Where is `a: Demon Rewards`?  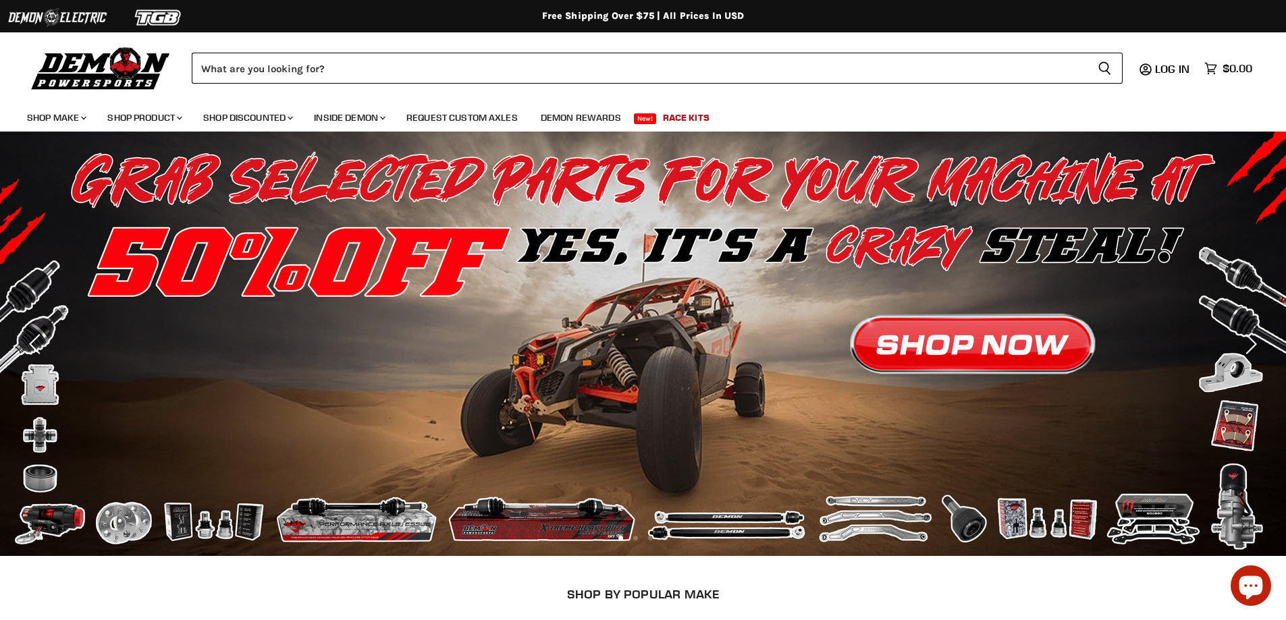 a: Demon Rewards is located at coordinates (581, 117).